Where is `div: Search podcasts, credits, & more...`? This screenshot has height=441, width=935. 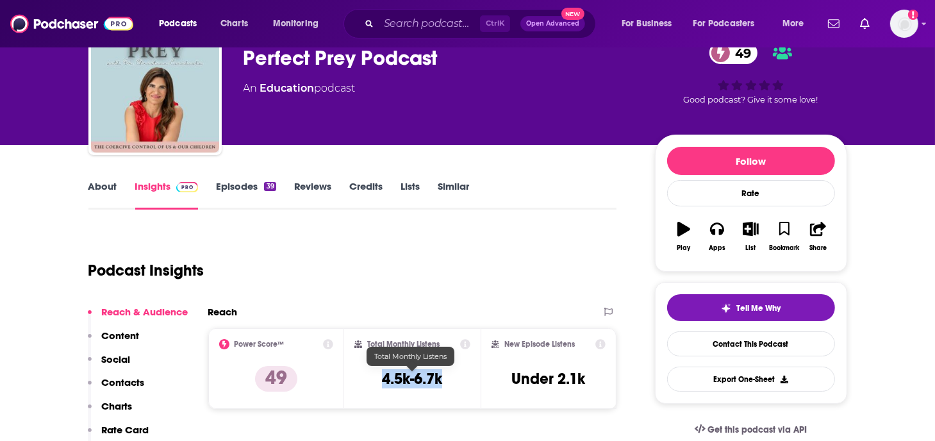
div: Search podcasts, credits, & more... is located at coordinates (482, 24).